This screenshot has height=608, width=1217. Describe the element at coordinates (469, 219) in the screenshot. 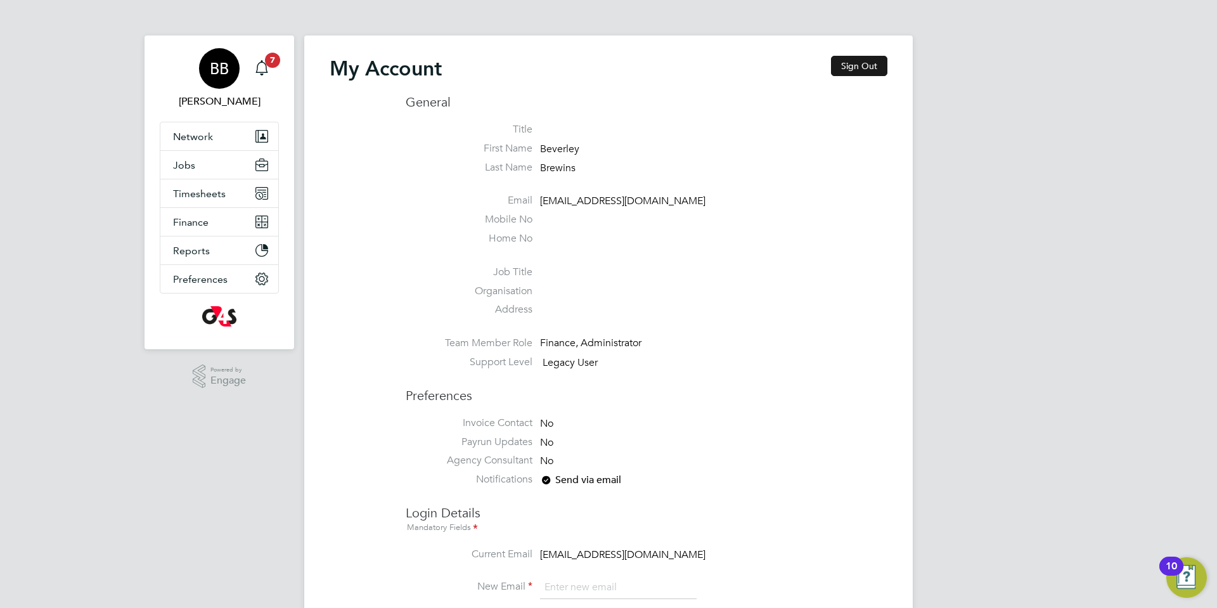

I see `label: Mobile No` at that location.